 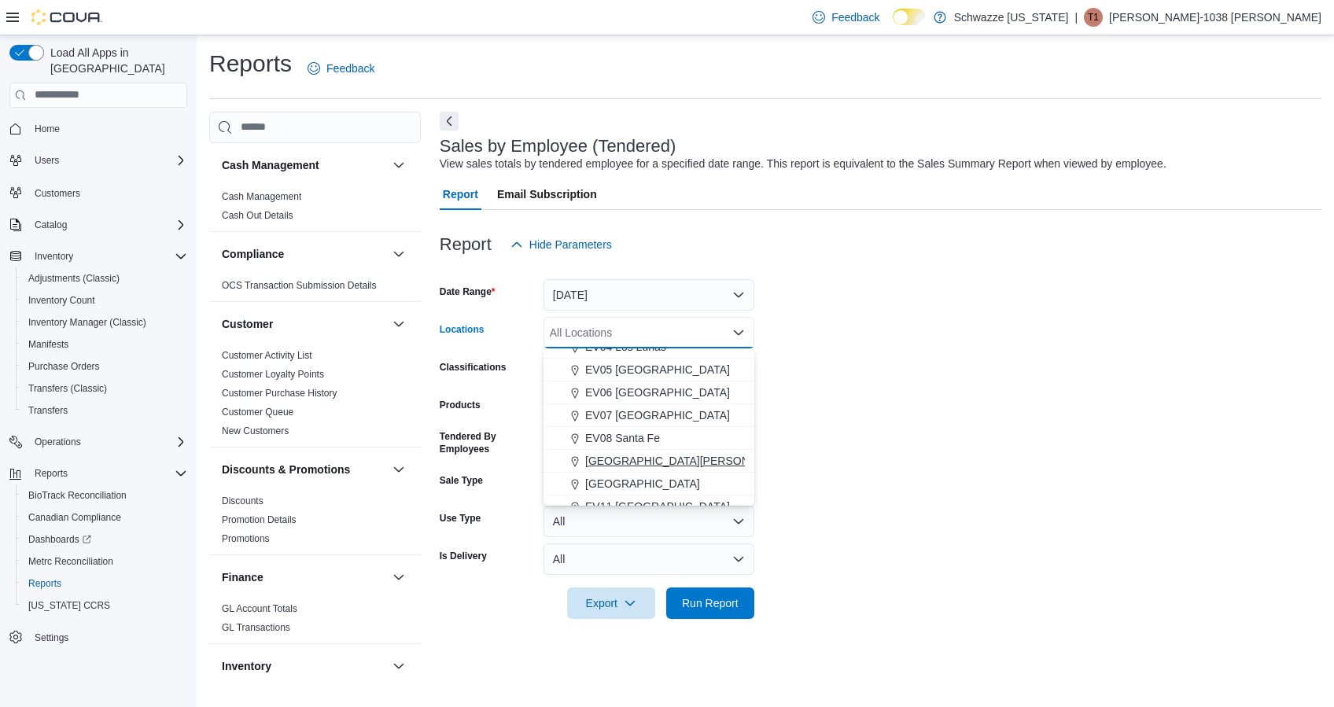 What do you see at coordinates (649, 559) in the screenshot?
I see `button: All` at bounding box center [649, 559].